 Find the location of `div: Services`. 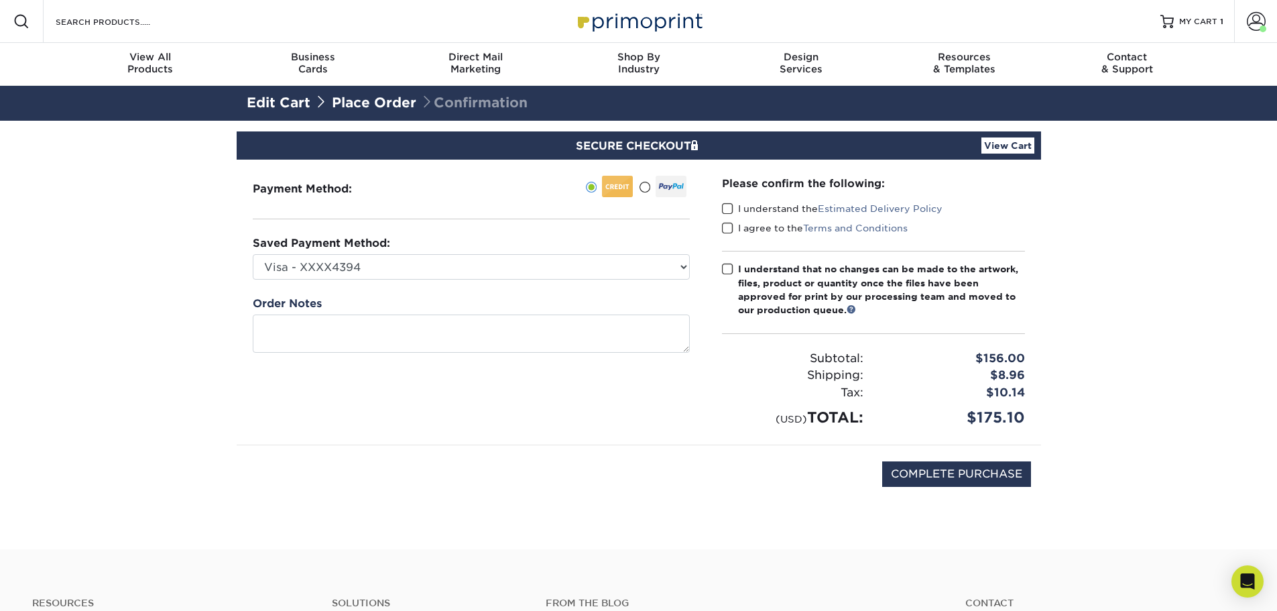

div: Services is located at coordinates (801, 63).